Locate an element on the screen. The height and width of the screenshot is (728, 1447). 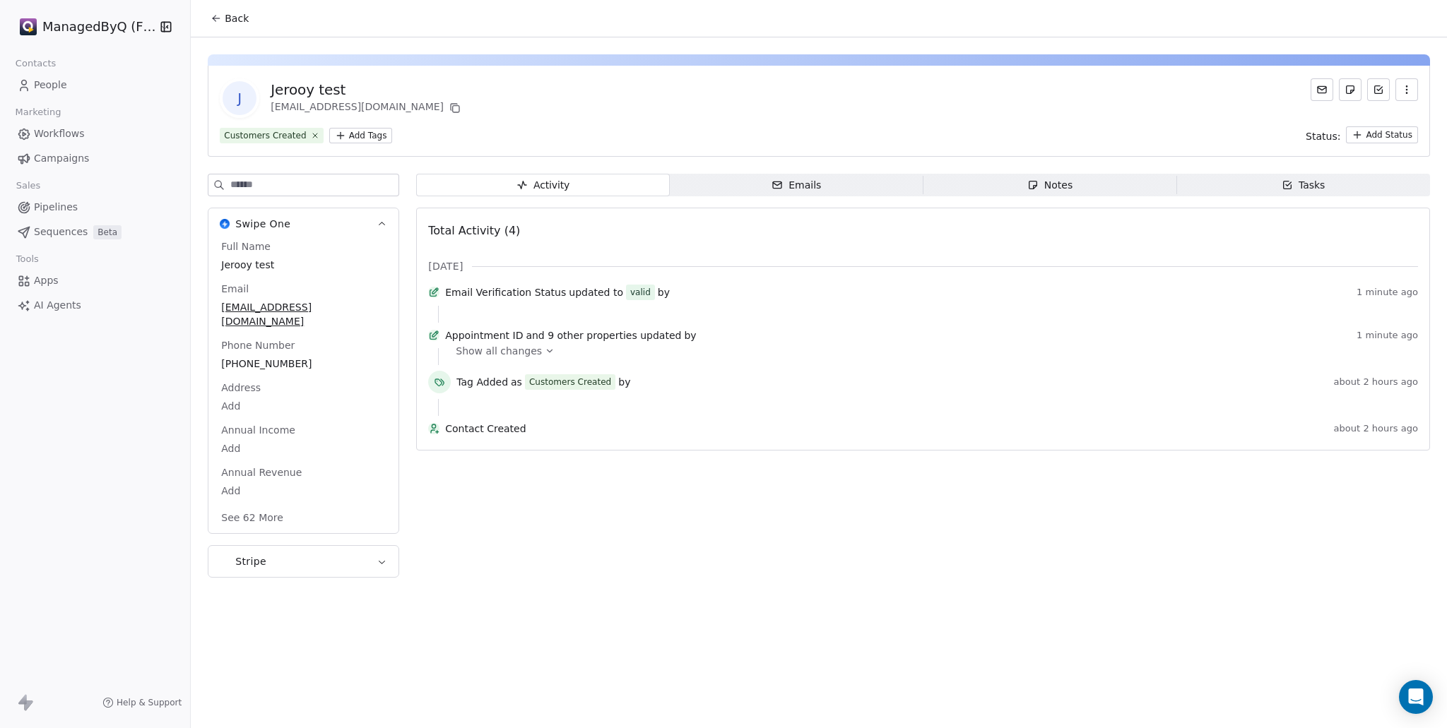
span: Full Name is located at coordinates (246, 247).